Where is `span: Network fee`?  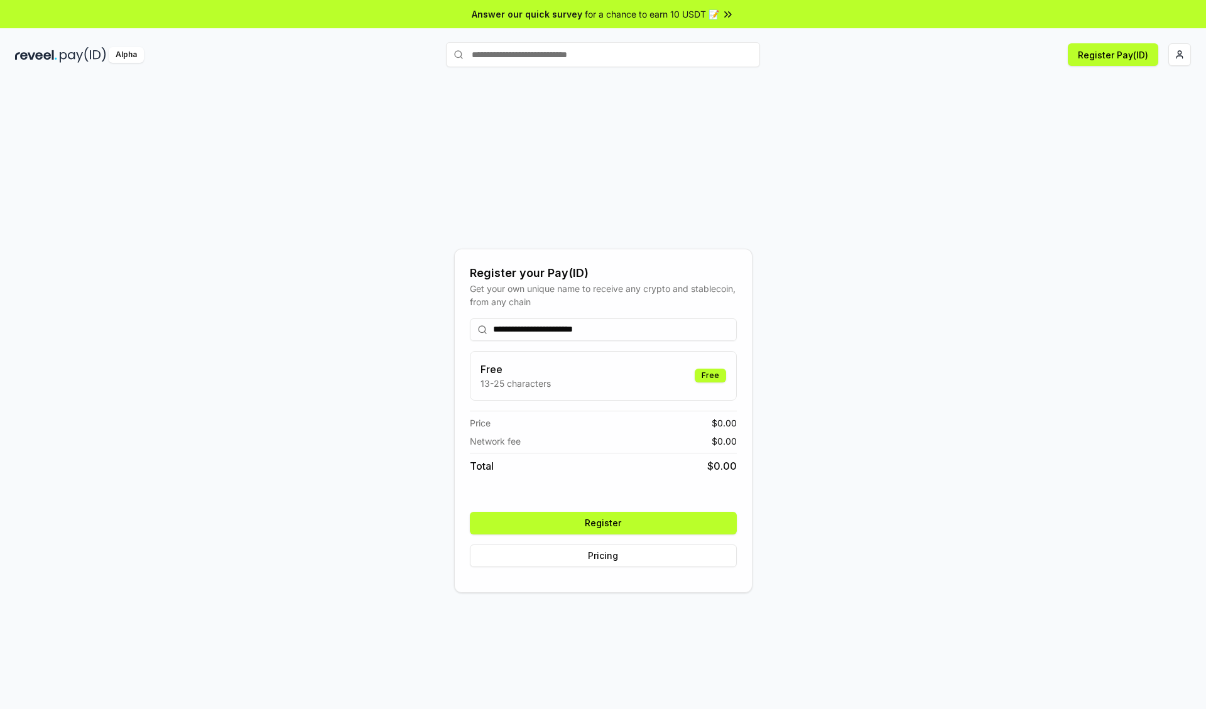 span: Network fee is located at coordinates (495, 441).